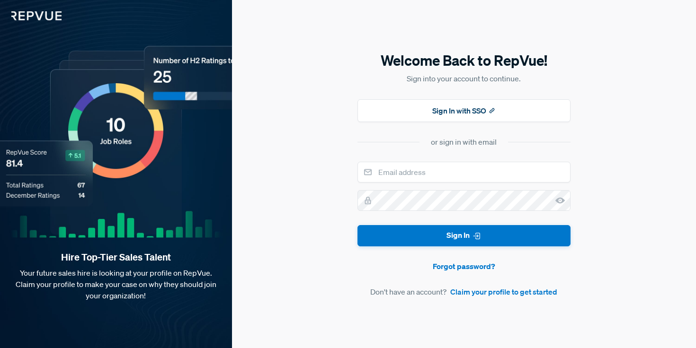 Image resolution: width=696 pixels, height=348 pixels. What do you see at coordinates (464, 79) in the screenshot?
I see `p: Sign into your account to continue.` at bounding box center [464, 79].